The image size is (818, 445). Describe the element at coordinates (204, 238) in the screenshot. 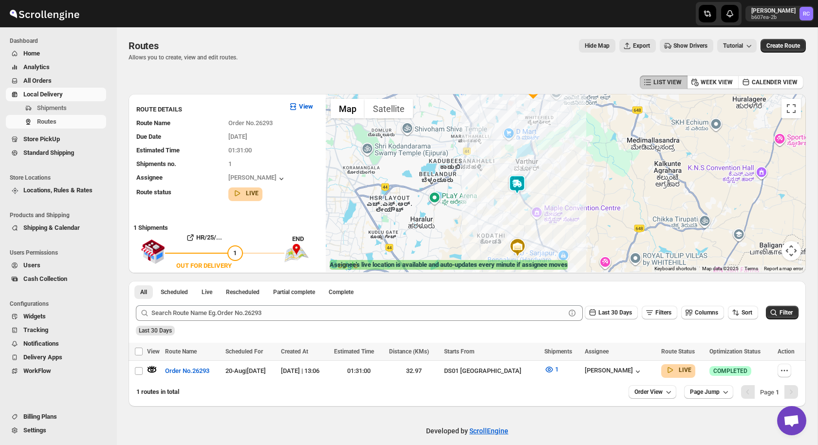

I see `button: HR/25/...` at that location.